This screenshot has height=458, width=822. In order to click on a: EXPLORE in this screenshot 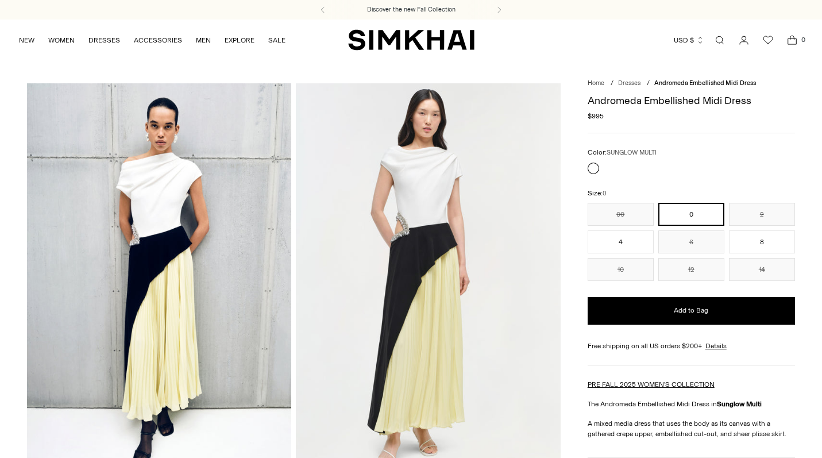, I will do `click(240, 40)`.